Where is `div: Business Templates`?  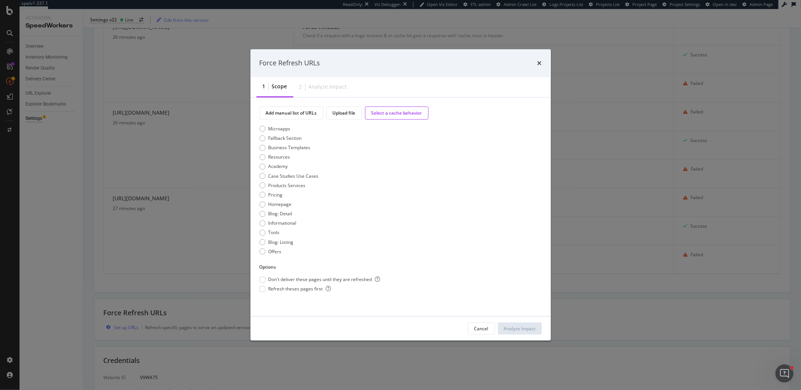 div: Business Templates is located at coordinates (289, 148).